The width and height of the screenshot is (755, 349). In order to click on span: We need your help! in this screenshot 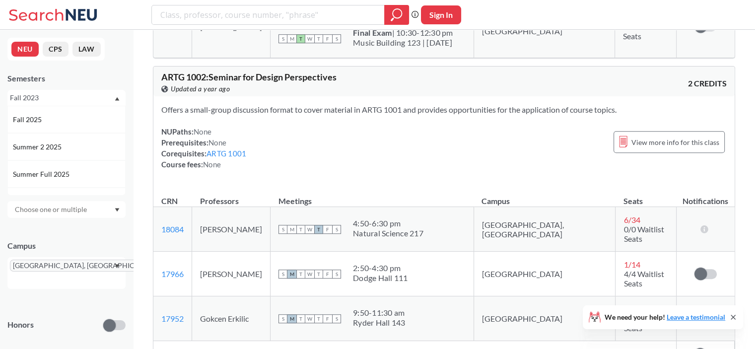, I will do `click(665, 317)`.